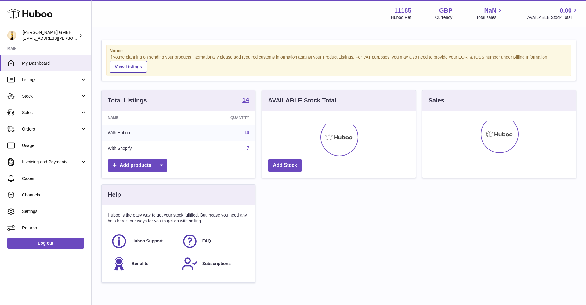 The image size is (586, 305). Describe the element at coordinates (51, 80) in the screenshot. I see `span: Listings` at that location.